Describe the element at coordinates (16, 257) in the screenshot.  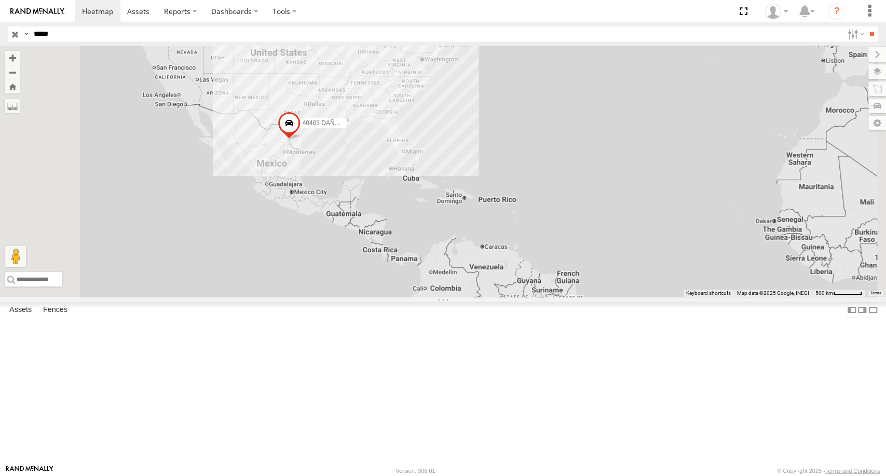
I see `button: Drag Pegman onto the map to open Street View` at that location.